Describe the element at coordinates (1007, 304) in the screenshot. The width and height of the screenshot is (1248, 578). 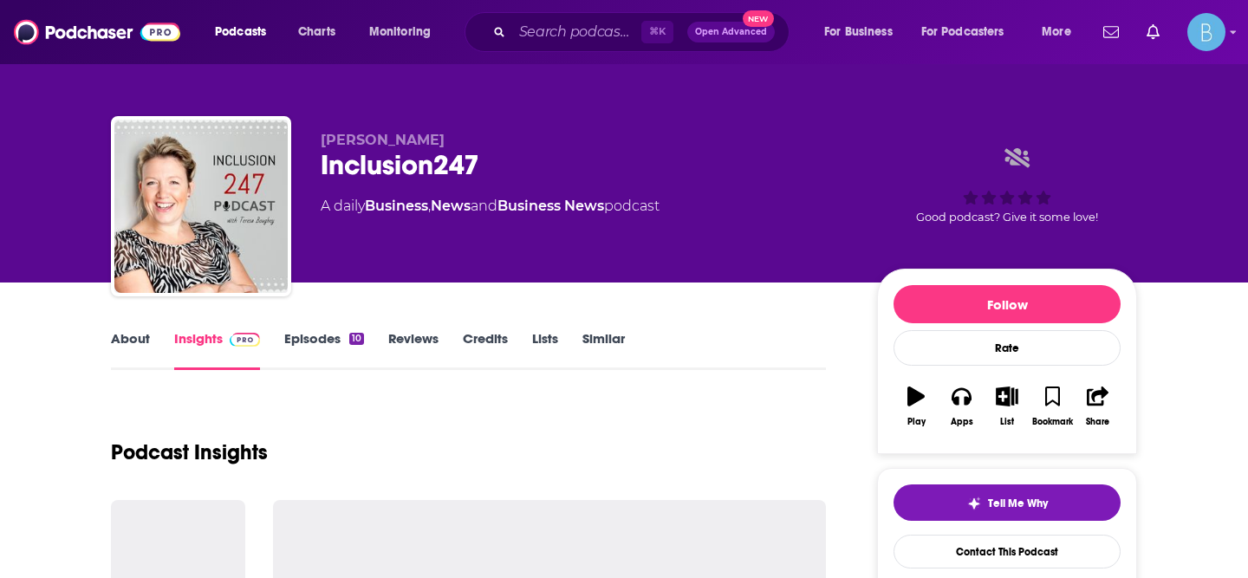
I see `button: Follow` at that location.